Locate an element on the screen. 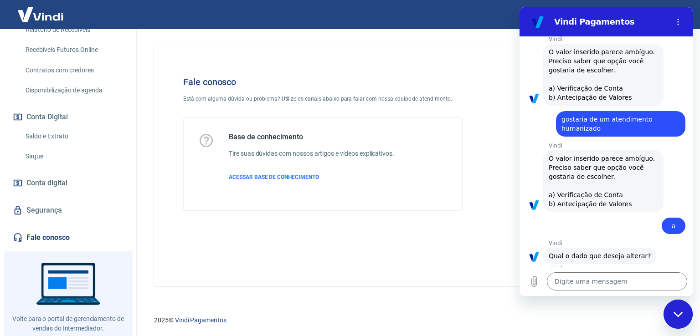 The width and height of the screenshot is (700, 336). h6: Tire suas dúvidas com nossos artigos e vídeos explicativos. is located at coordinates (311, 154).